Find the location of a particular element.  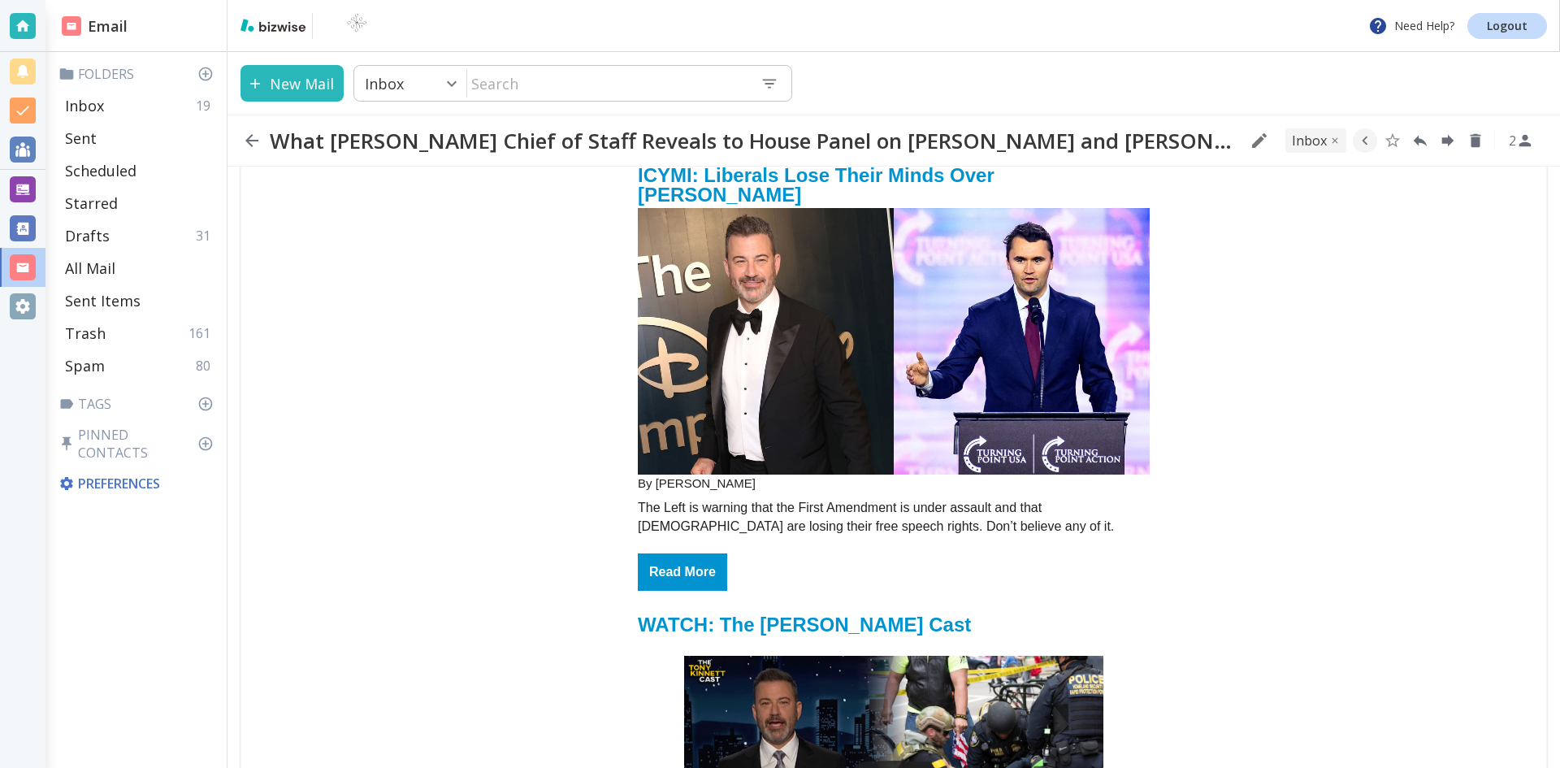

button: Delete is located at coordinates (1476, 141).